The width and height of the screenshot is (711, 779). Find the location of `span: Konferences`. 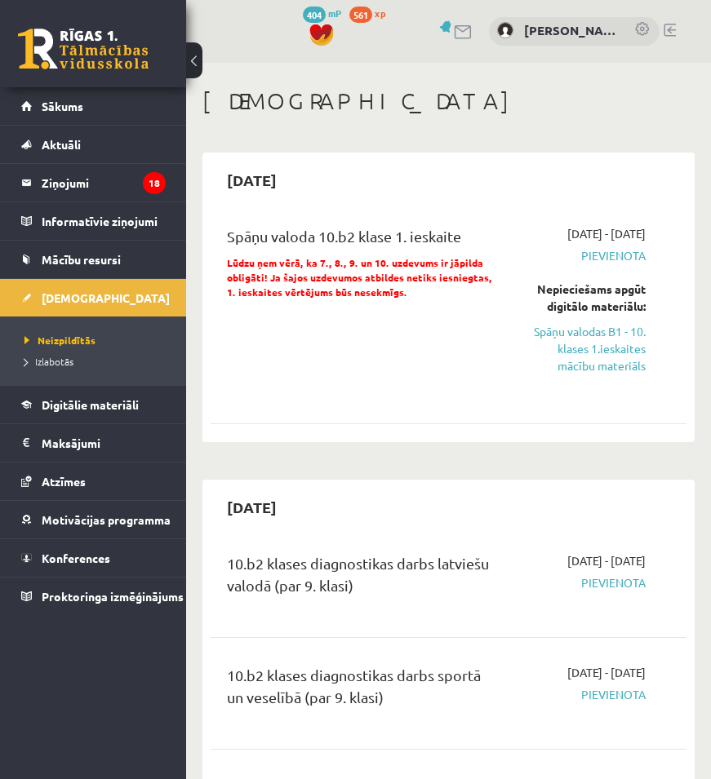

span: Konferences is located at coordinates (76, 558).